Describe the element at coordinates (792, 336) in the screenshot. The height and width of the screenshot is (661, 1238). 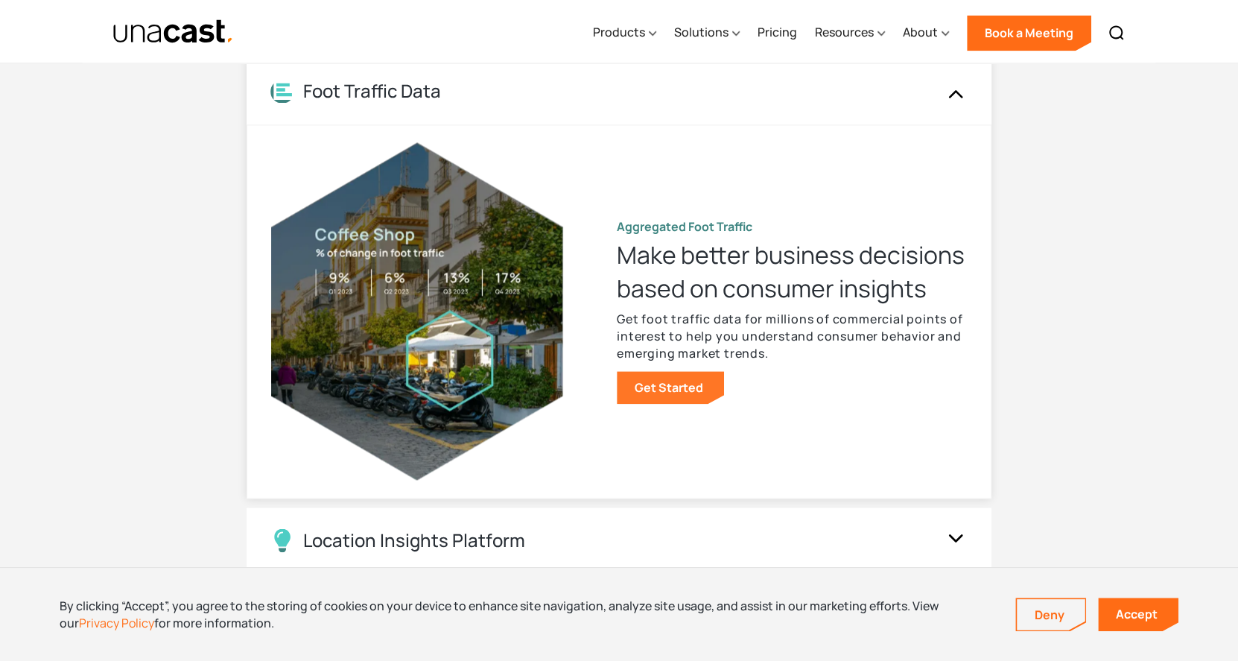
I see `p: Get foot traffic data for millions of commercial points of interest to help you understand consum...` at that location.